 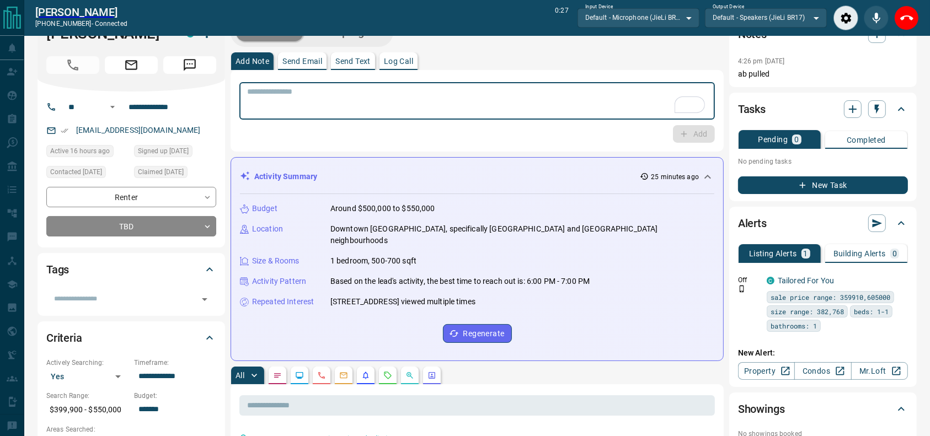 What do you see at coordinates (252, 61) in the screenshot?
I see `p: Add Note` at bounding box center [252, 61].